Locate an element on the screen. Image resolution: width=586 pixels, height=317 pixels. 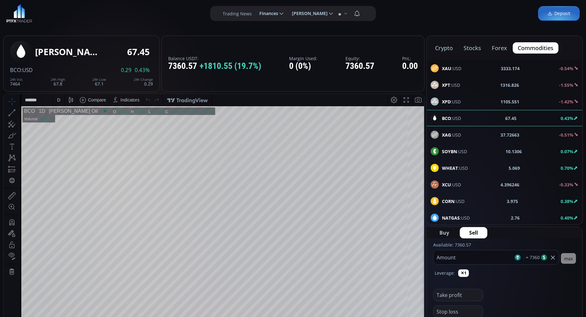
label: Leverage: is located at coordinates (445, 273).